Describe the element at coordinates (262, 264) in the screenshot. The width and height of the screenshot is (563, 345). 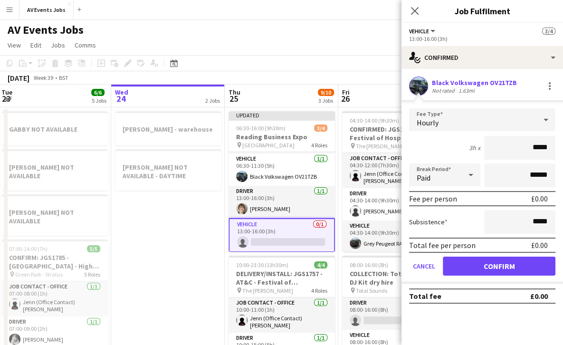
I see `span: 10:00-23:30 (13h30m)` at that location.